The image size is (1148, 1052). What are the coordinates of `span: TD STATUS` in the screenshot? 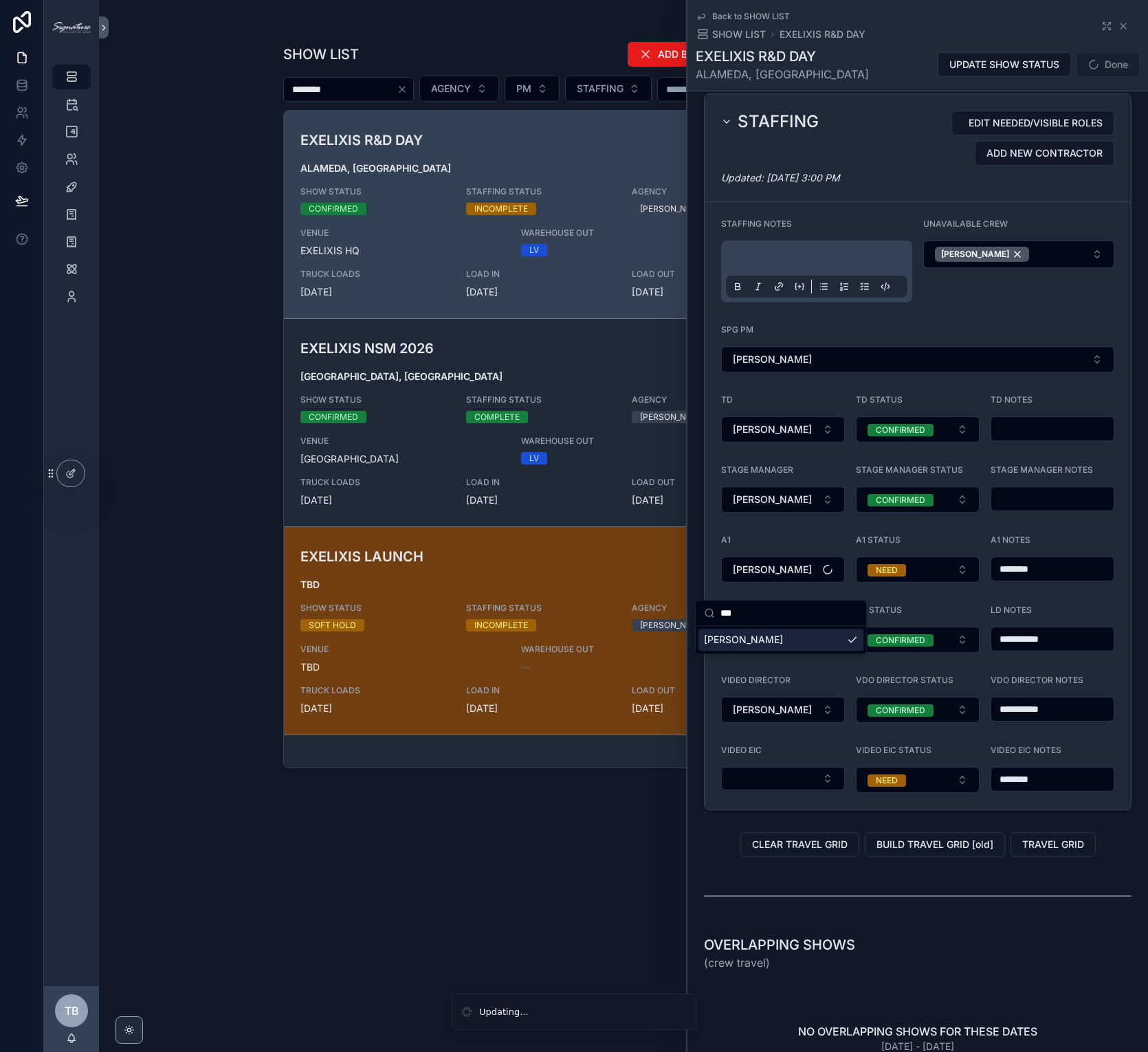 It's located at (879, 400).